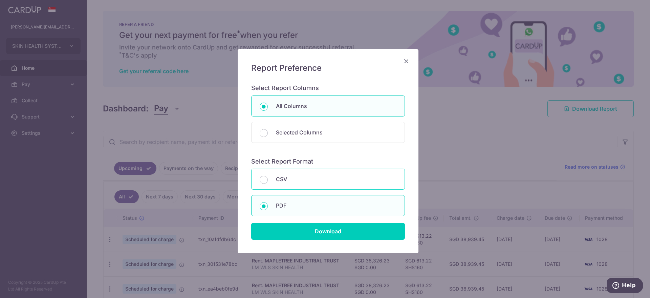 The image size is (650, 298). Describe the element at coordinates (328, 161) in the screenshot. I see `h6: Select Report Format` at that location.